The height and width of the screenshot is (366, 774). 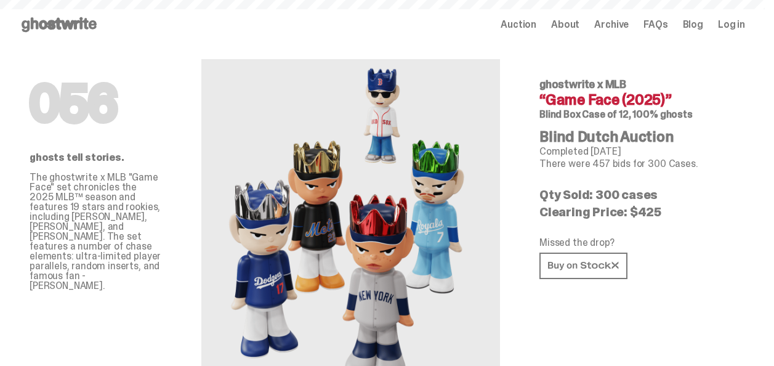 What do you see at coordinates (637, 164) in the screenshot?
I see `p: There were 457 bids for 300 Cases.` at bounding box center [637, 164].